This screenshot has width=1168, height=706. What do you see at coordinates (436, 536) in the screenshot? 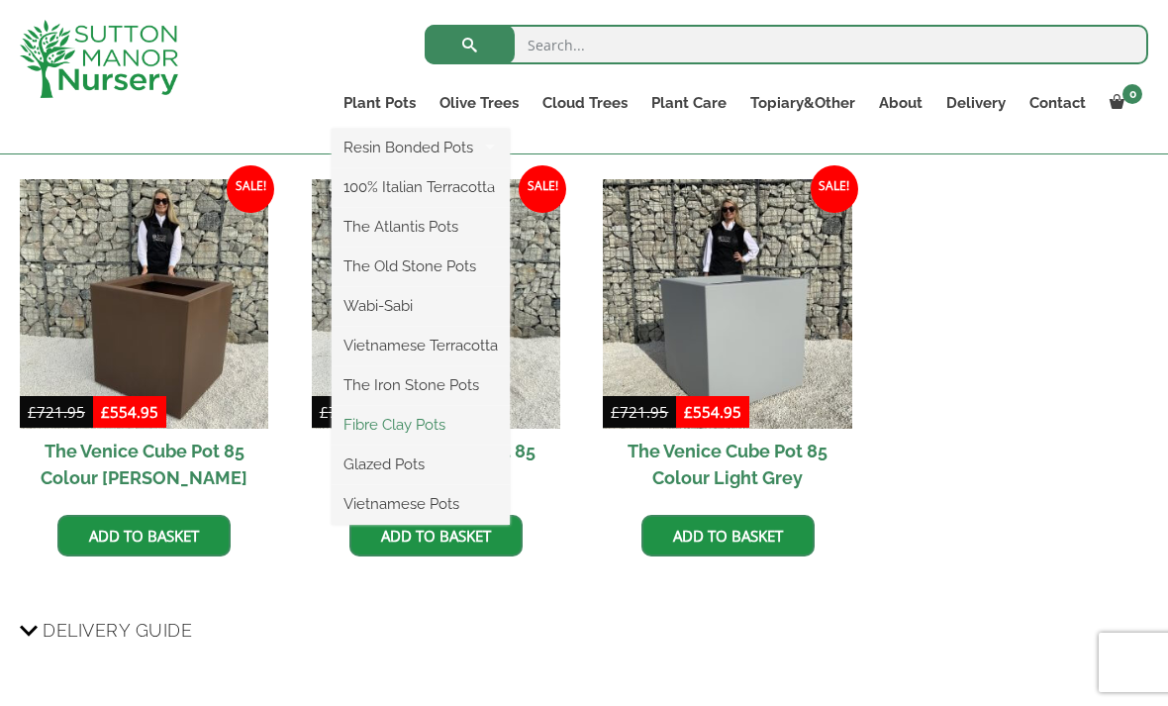
I see `a: Add to basket: “The Venice Cube Pot 85 Colour Clay”` at bounding box center [436, 536].